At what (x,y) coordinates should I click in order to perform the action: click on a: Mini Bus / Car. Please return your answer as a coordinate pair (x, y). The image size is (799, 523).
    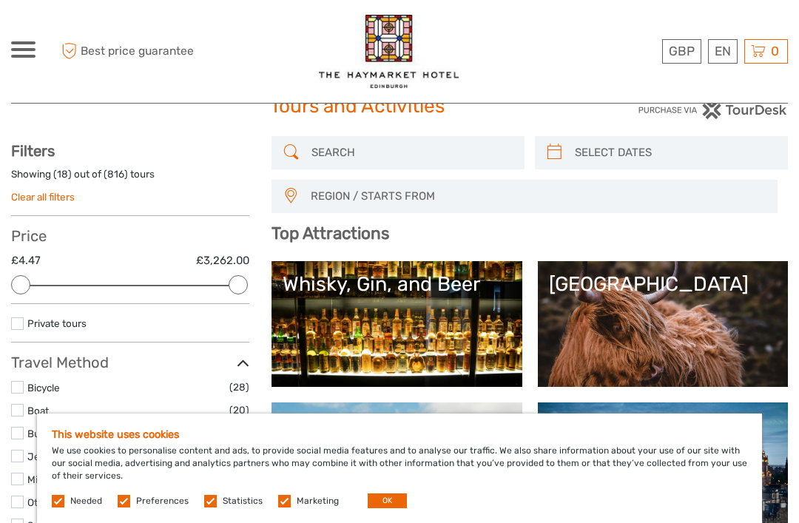
    Looking at the image, I should click on (59, 479).